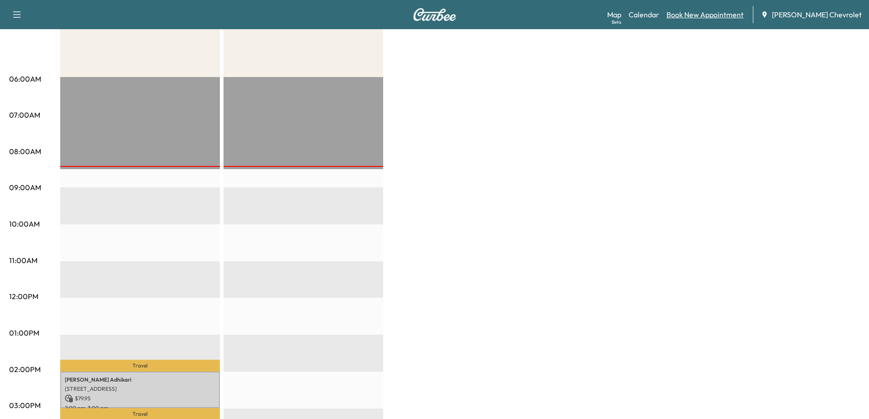  What do you see at coordinates (614, 15) in the screenshot?
I see `a: MapBeta` at bounding box center [614, 15].